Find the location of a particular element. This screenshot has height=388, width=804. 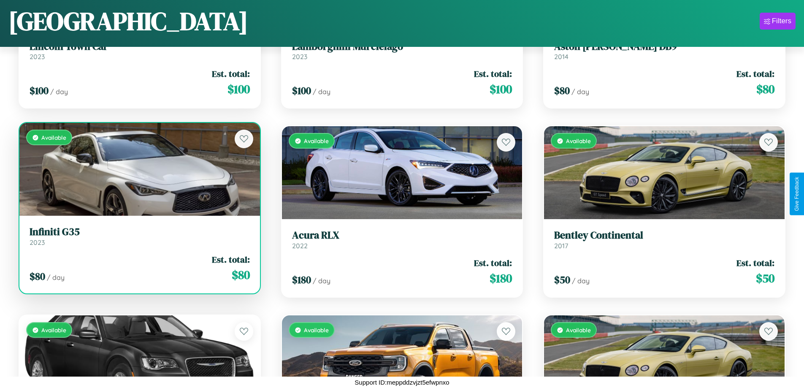

span: 2014 is located at coordinates (561, 57).